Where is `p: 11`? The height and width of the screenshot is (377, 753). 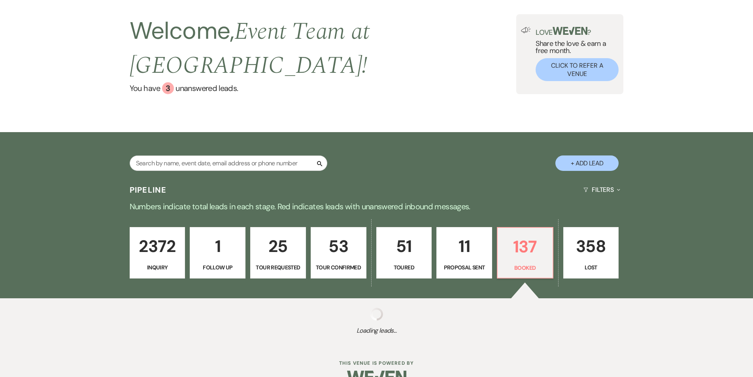
p: 11 is located at coordinates (464, 246).